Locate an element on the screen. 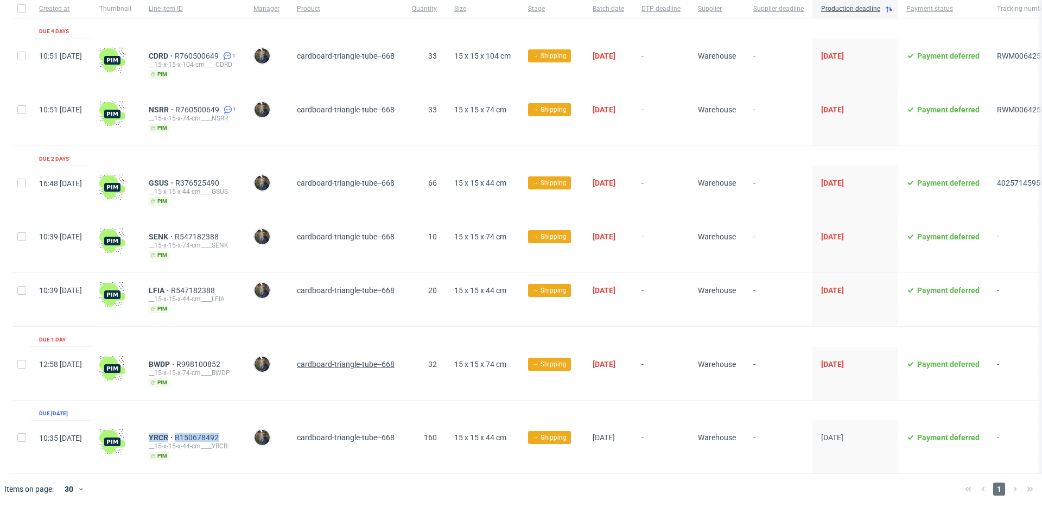 This screenshot has width=1042, height=507. span: YRCR is located at coordinates (162, 437).